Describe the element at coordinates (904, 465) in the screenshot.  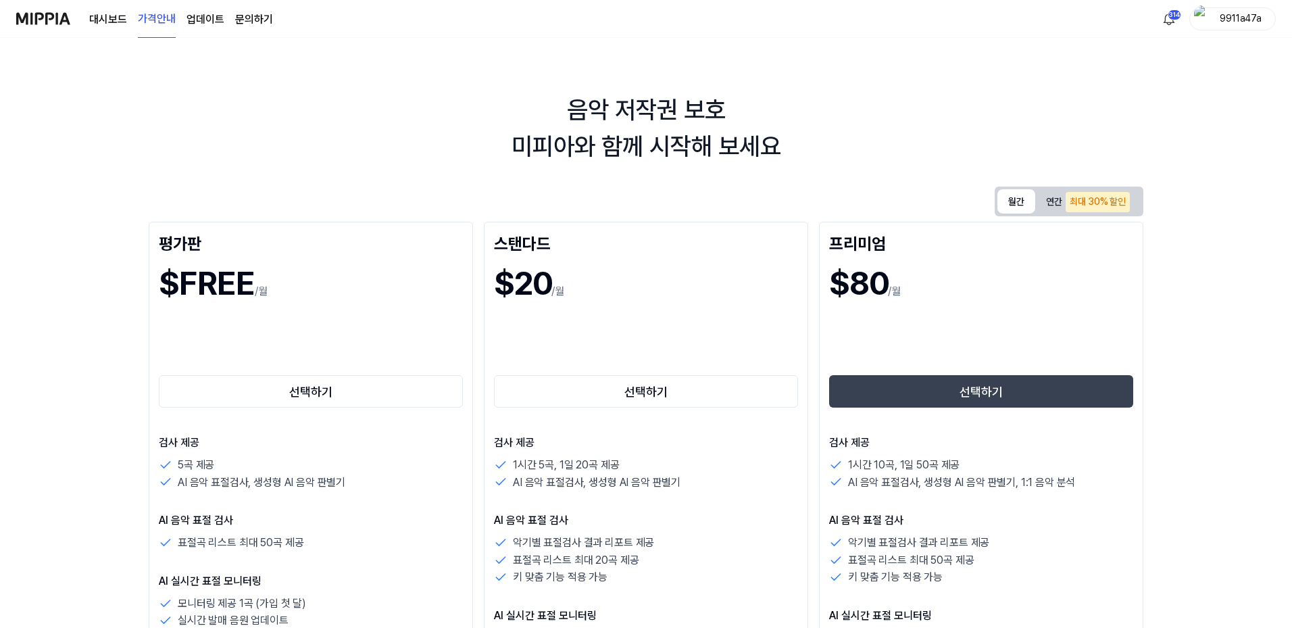
I see `p: 1시간 10곡, 1일 50곡 제공` at that location.